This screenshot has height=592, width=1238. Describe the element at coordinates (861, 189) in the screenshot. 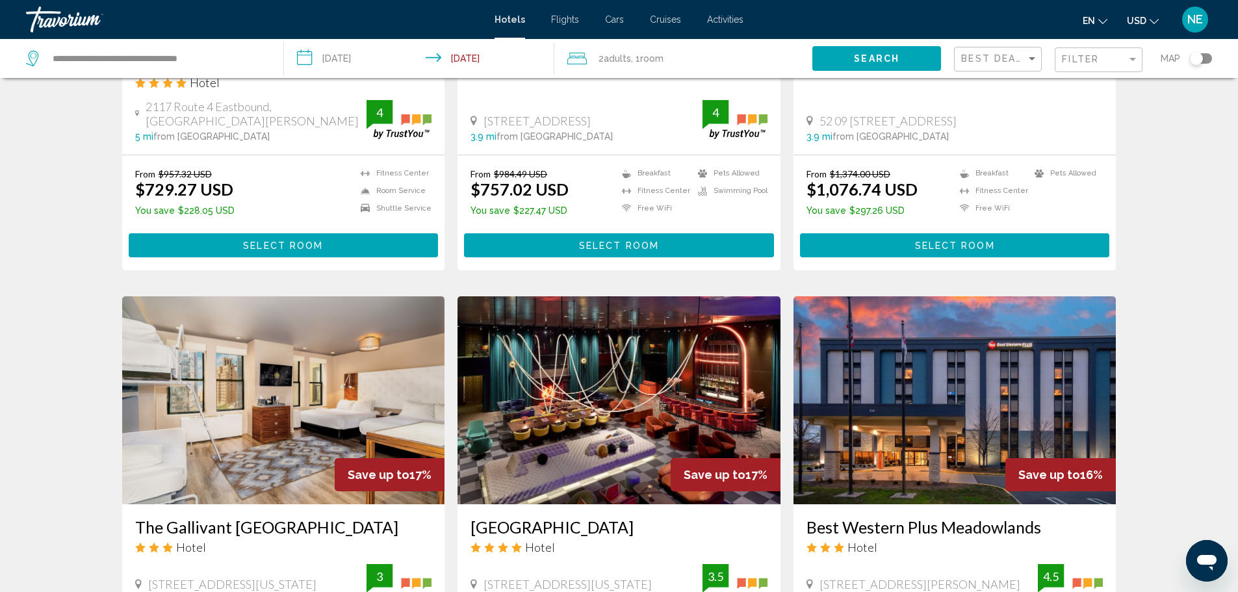

I see `ins: $1,076.74 USD` at that location.